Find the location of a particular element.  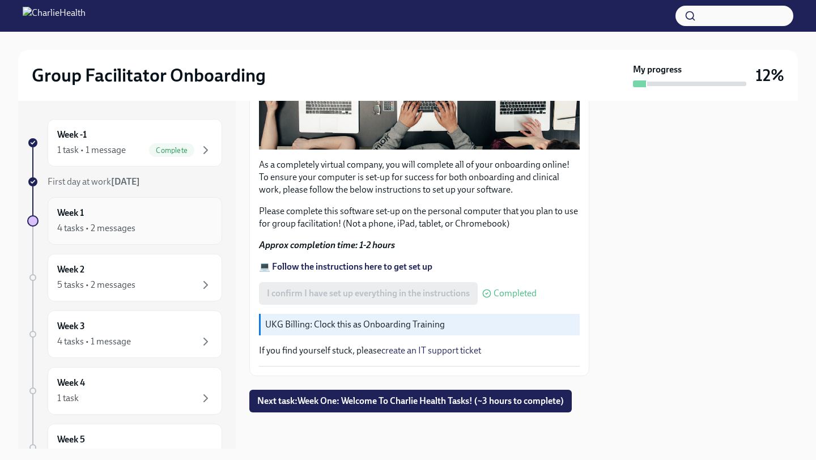

img: CharlieHealth is located at coordinates (54, 16).